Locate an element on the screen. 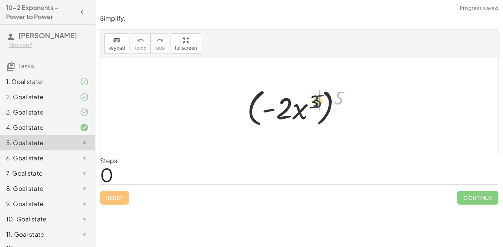 This screenshot has height=247, width=503. i: keyboard is located at coordinates (116, 40).